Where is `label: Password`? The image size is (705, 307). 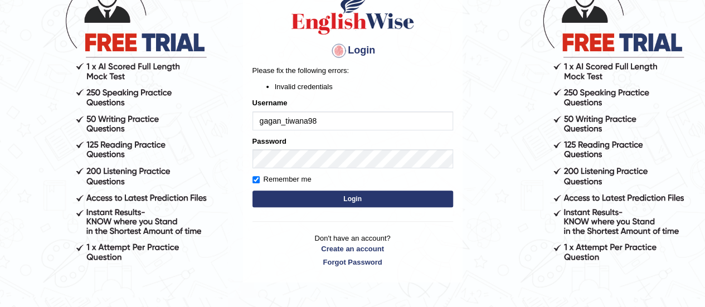
label: Password is located at coordinates (269, 141).